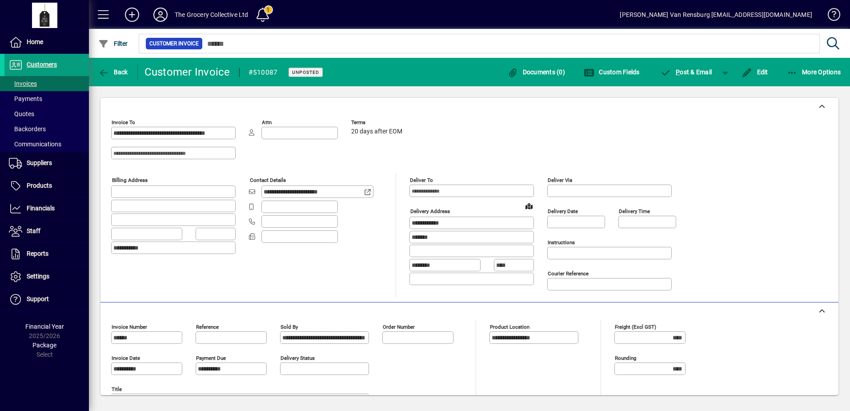 The height and width of the screenshot is (411, 850). I want to click on span: Financials, so click(40, 208).